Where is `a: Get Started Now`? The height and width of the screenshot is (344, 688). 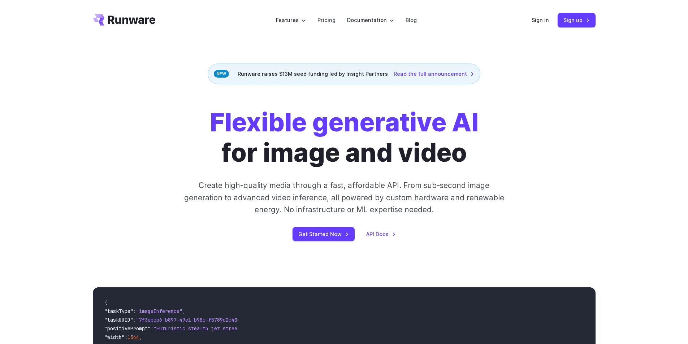 a: Get Started Now is located at coordinates (324, 234).